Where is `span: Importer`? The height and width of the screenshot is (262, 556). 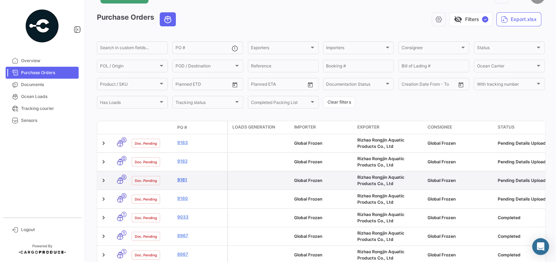 span: Importer is located at coordinates (305, 127).